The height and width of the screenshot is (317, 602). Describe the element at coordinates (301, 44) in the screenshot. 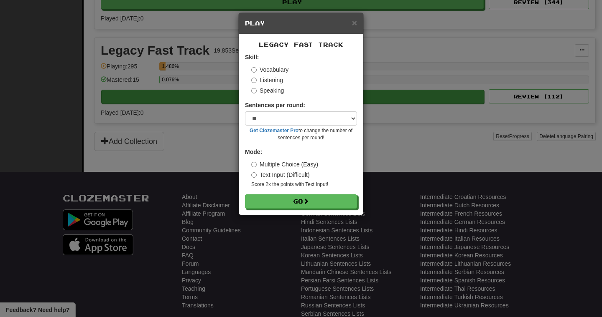

I see `span: Legacy Fast Track` at that location.